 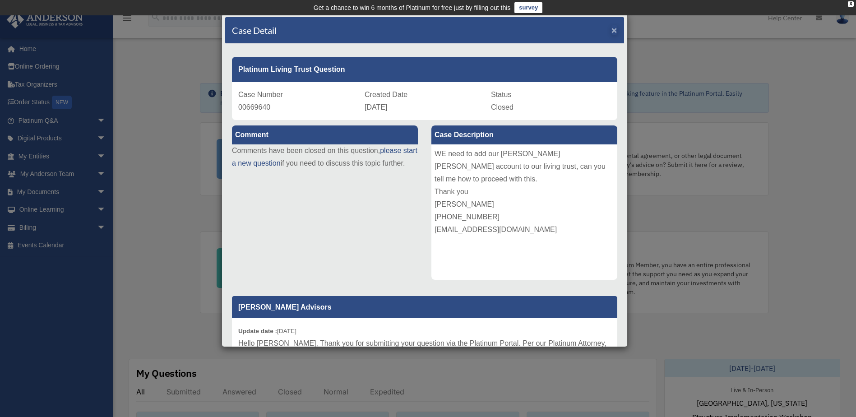 I want to click on label: Comment, so click(x=325, y=135).